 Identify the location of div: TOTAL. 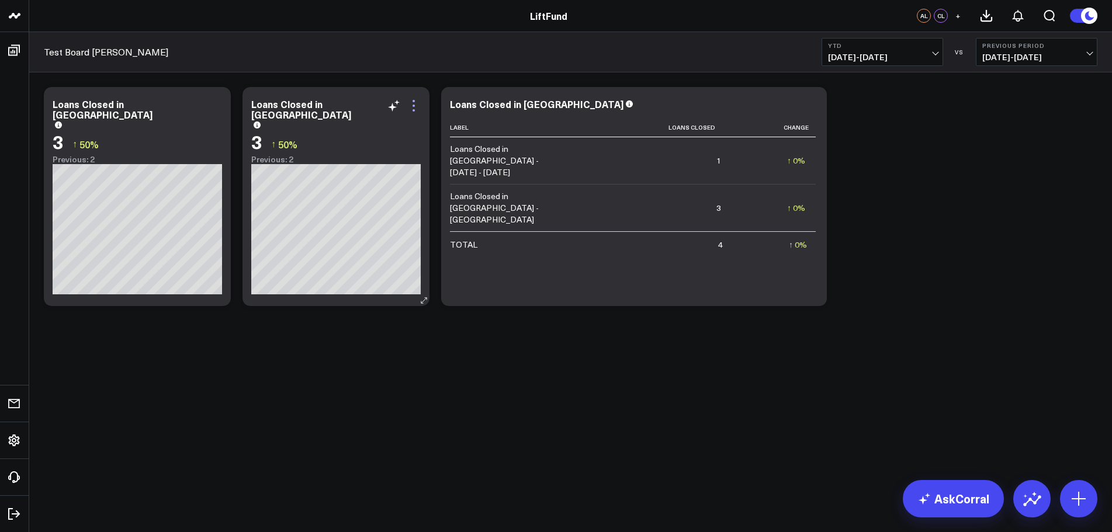
(463, 245).